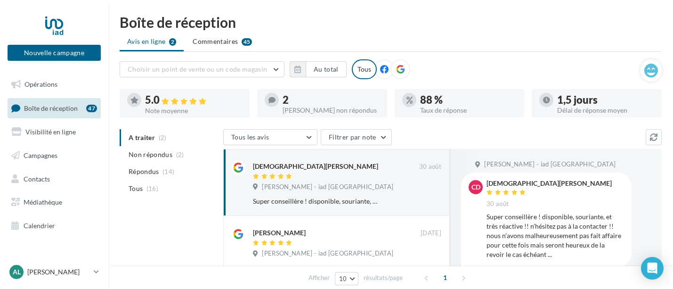  I want to click on button: Nouvelle campagne, so click(54, 53).